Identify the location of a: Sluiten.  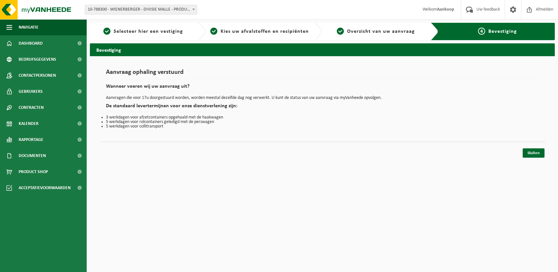
(534, 153).